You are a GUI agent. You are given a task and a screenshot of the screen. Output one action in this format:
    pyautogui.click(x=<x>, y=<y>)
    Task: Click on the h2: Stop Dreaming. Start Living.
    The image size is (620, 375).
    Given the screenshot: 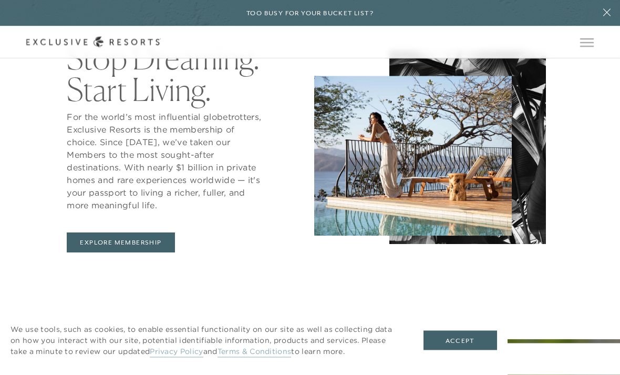 What is the action you would take?
    pyautogui.click(x=166, y=74)
    